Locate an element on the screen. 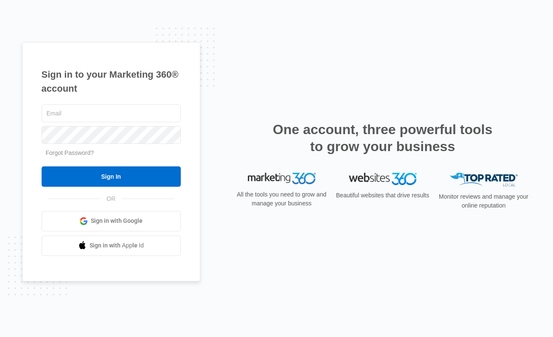 Image resolution: width=553 pixels, height=337 pixels. a: Sign in with Google is located at coordinates (111, 221).